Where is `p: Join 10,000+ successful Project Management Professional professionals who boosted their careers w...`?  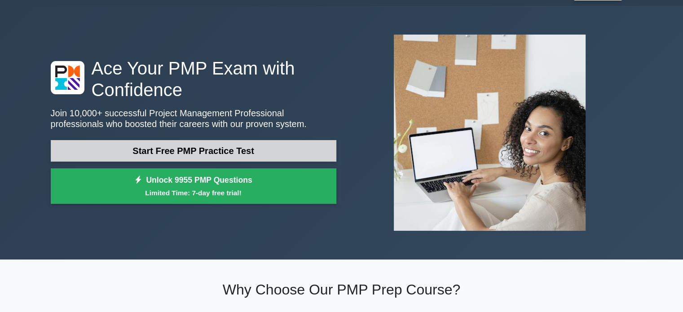
p: Join 10,000+ successful Project Management Professional professionals who boosted their careers w... is located at coordinates (193, 119).